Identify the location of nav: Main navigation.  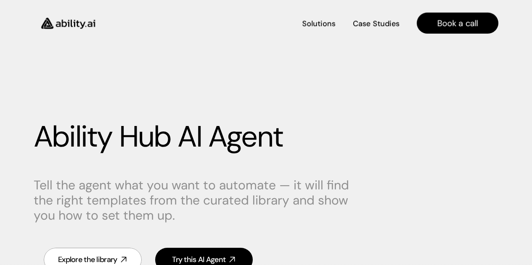
(302, 23).